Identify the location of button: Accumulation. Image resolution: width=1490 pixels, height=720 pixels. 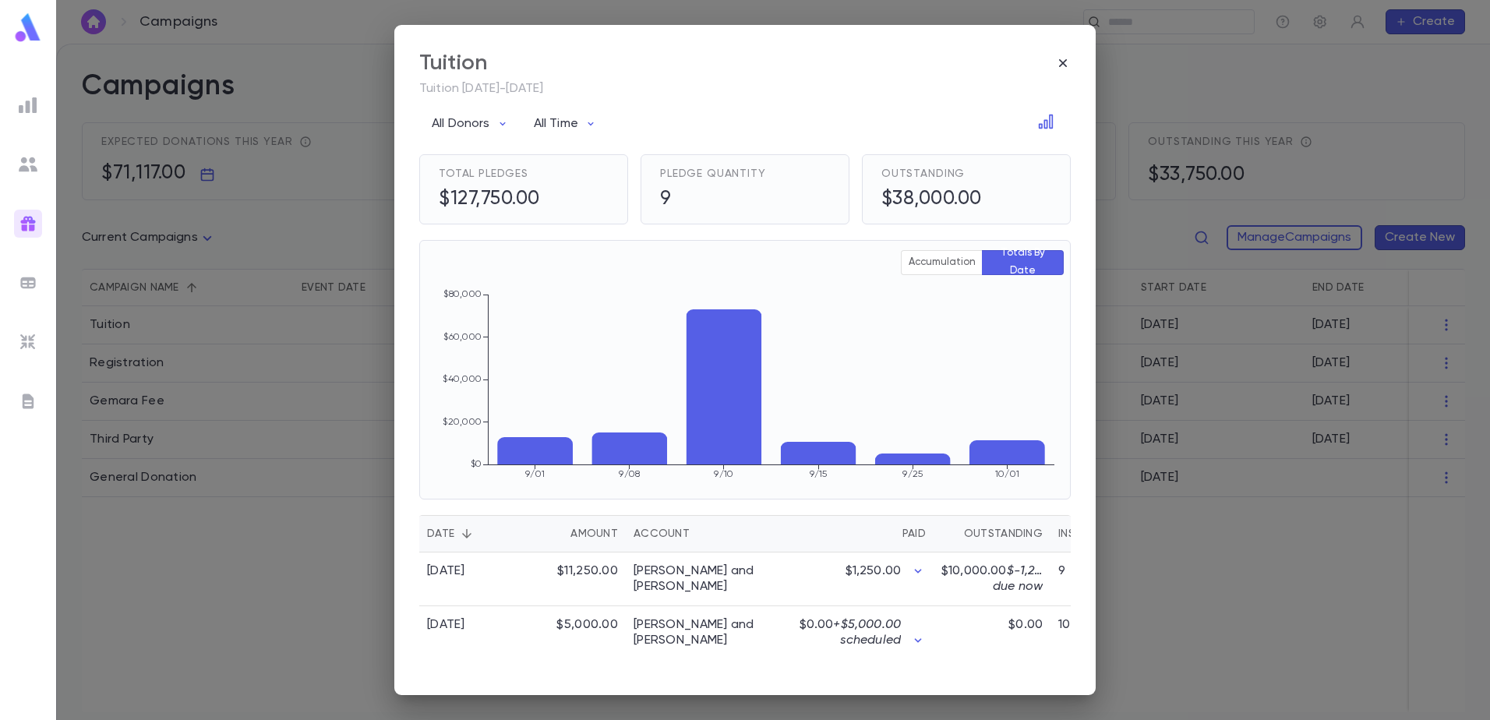
(941, 263).